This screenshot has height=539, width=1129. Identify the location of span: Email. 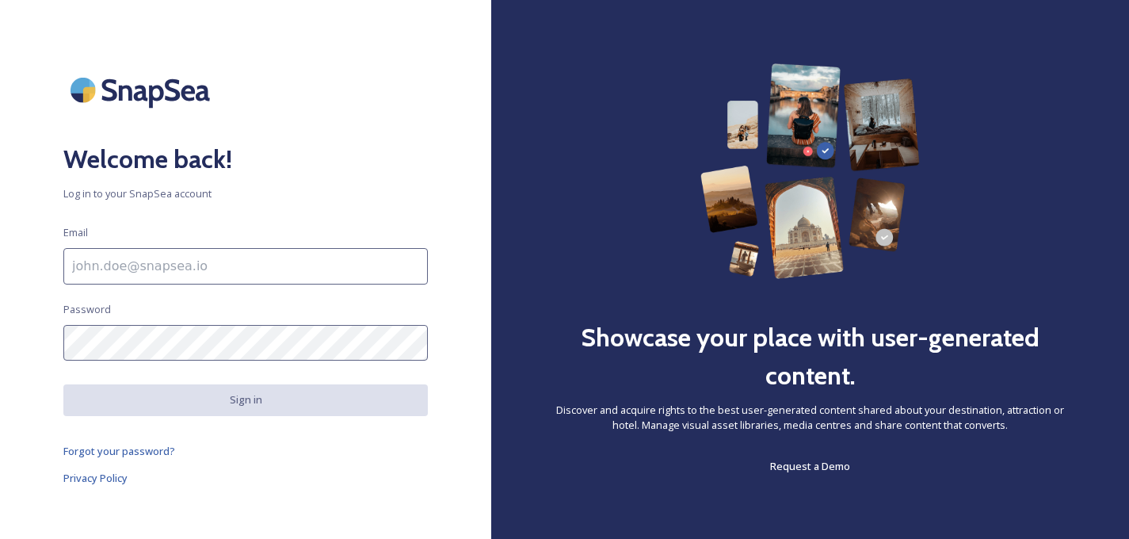
(75, 232).